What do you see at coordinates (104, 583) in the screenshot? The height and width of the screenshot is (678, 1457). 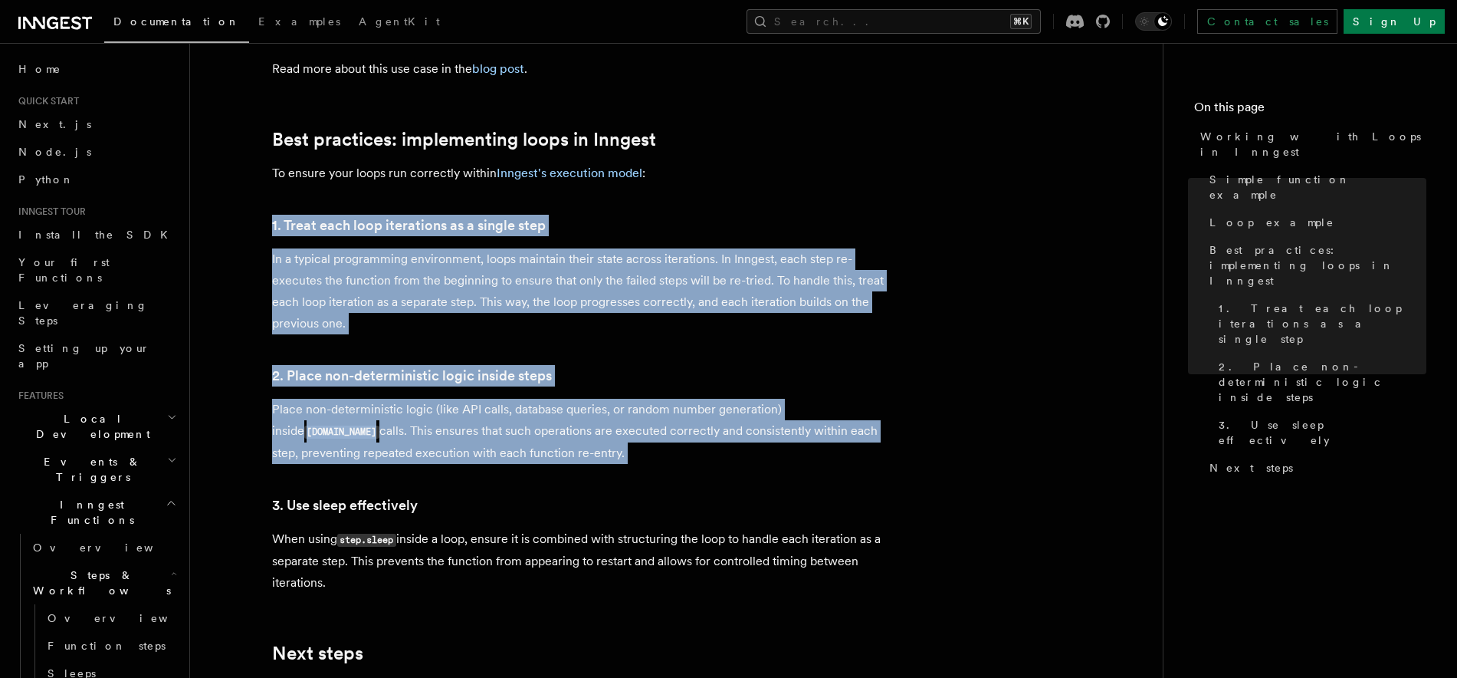 I see `button: Steps & Workflows` at bounding box center [104, 583].